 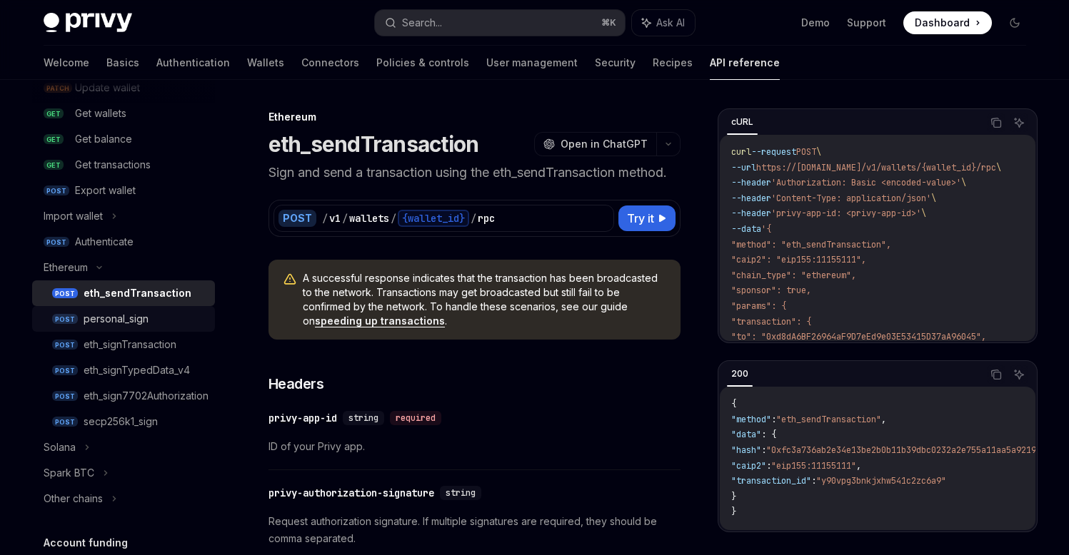 I want to click on span: A successful response indicates that the transaction has been broadcasted to the network. Transac..., so click(x=484, y=300).